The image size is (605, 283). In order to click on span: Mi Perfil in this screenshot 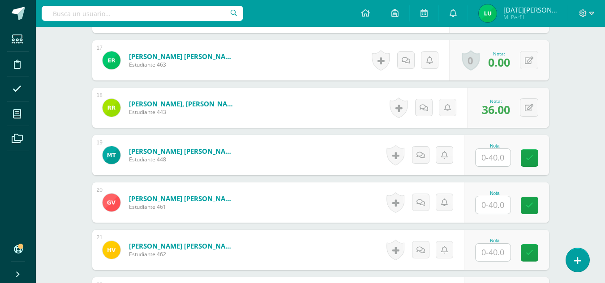, I will do `click(530, 17)`.